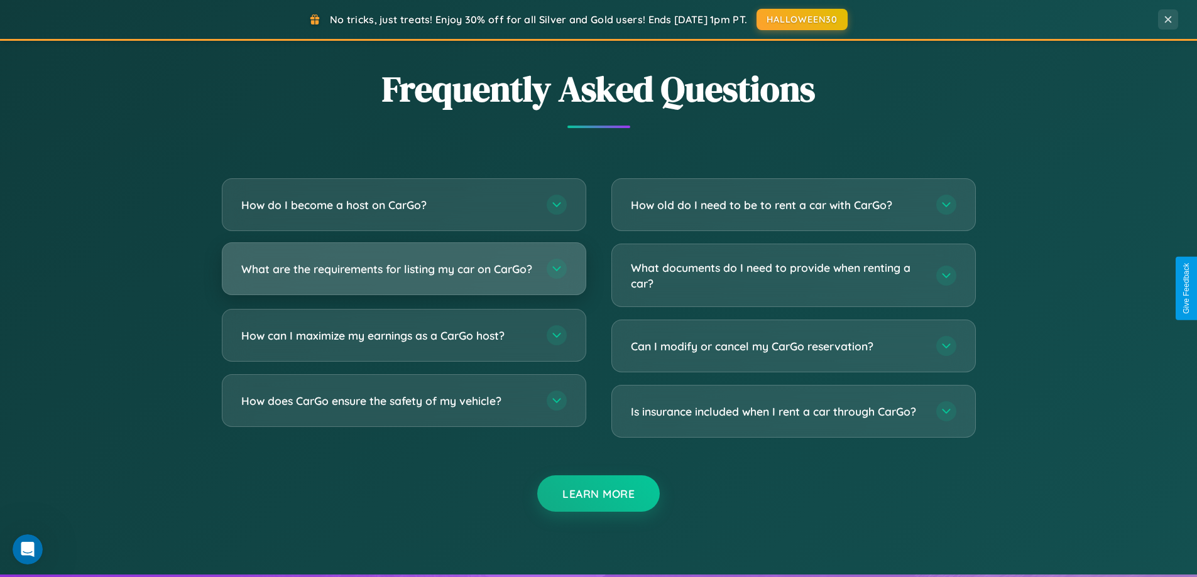 The width and height of the screenshot is (1197, 577). I want to click on button: HALLOWEEN30, so click(802, 19).